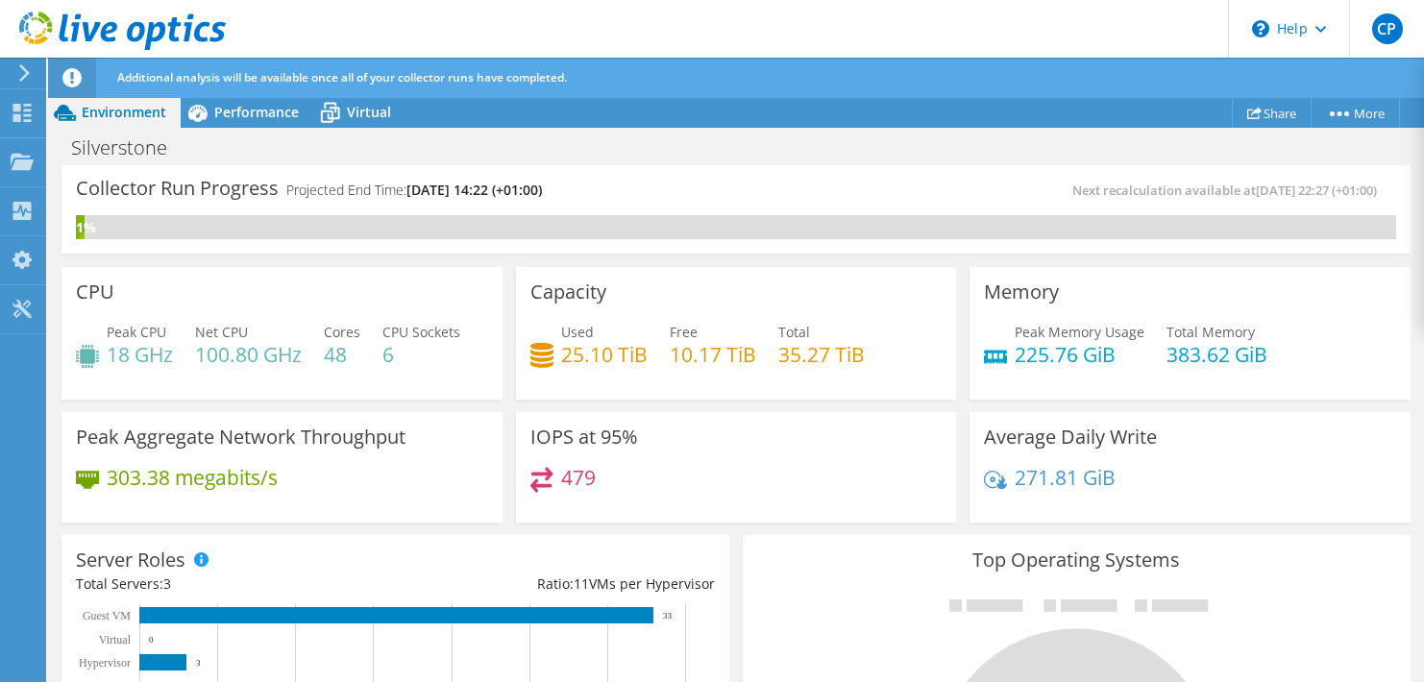  Describe the element at coordinates (713, 355) in the screenshot. I see `h4: 10.17 TiB` at that location.